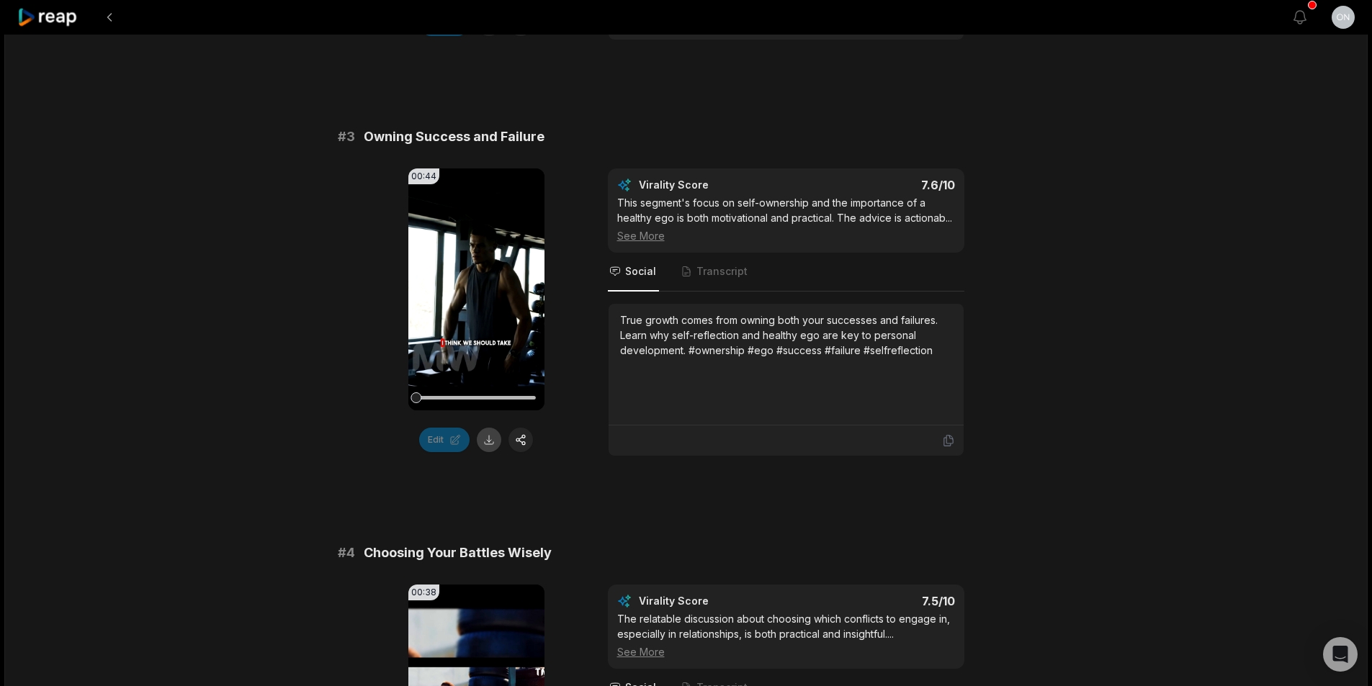 The image size is (1372, 686). Describe the element at coordinates (476, 290) in the screenshot. I see `video: Your browser does not support mp4 format.` at that location.